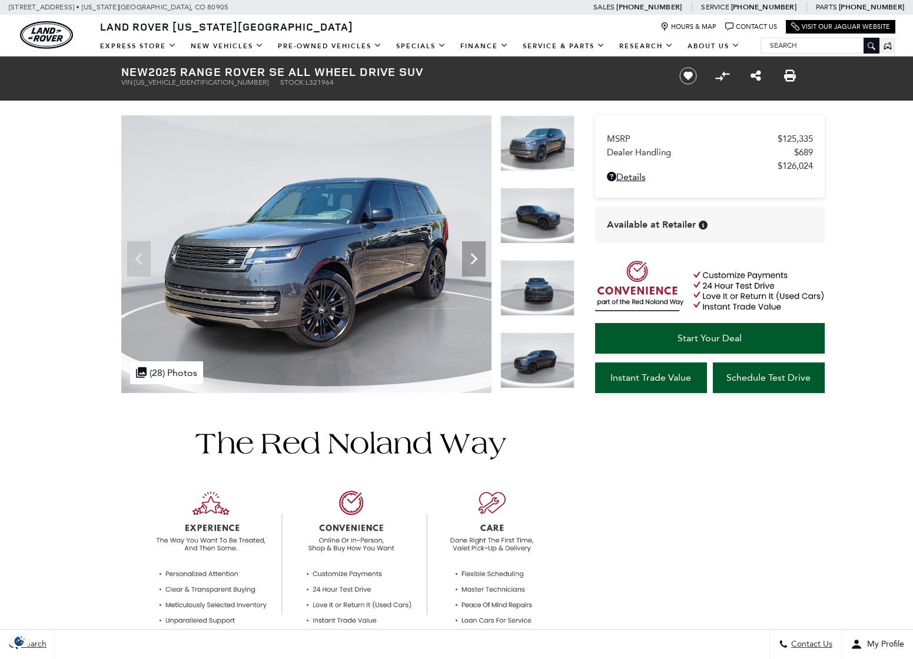 The image size is (913, 659). What do you see at coordinates (715, 7) in the screenshot?
I see `span: Service` at bounding box center [715, 7].